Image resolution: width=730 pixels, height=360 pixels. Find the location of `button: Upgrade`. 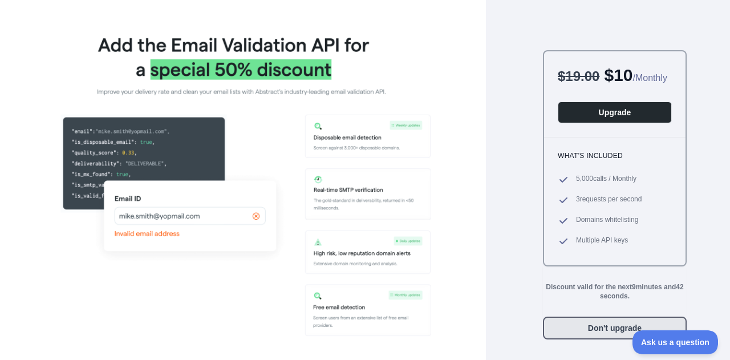

button: Upgrade is located at coordinates (615, 112).